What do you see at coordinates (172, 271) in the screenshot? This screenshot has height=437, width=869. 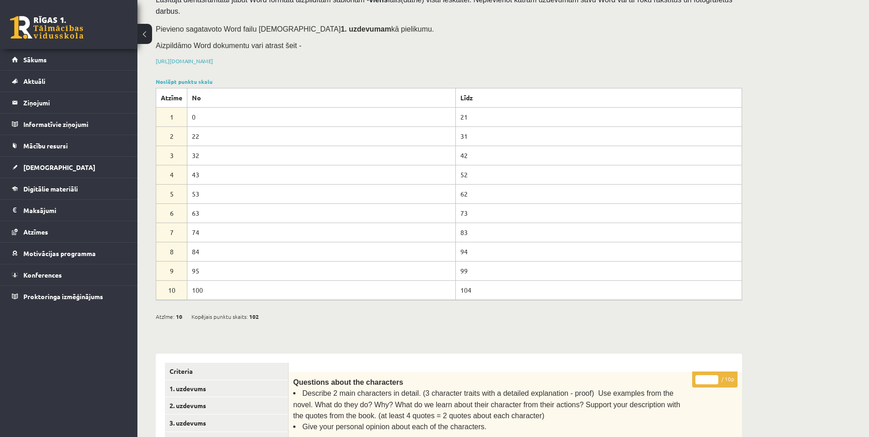 I see `td: 9` at bounding box center [172, 271].